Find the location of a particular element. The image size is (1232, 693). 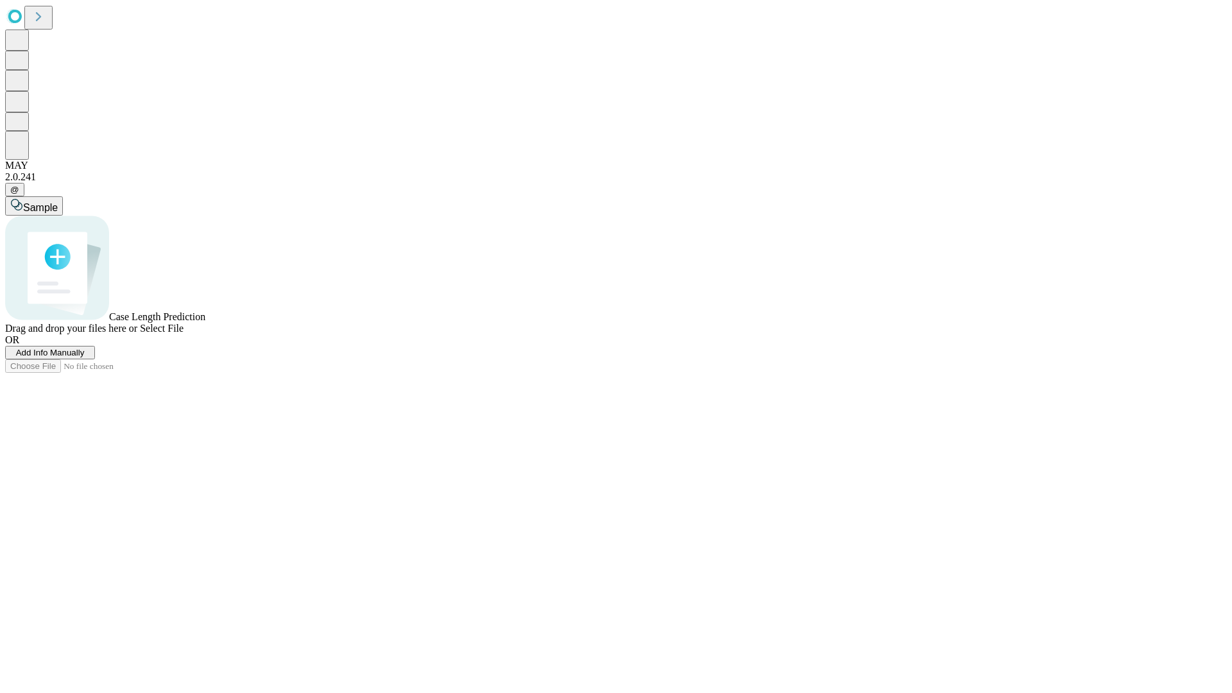

span: Case Length Prediction is located at coordinates (157, 316).